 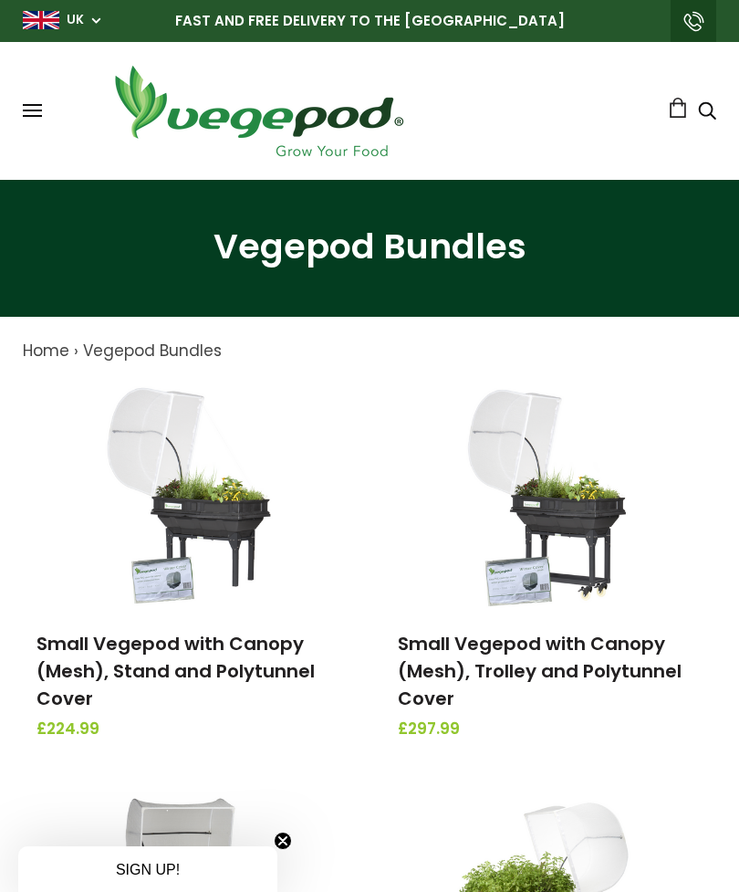 I want to click on span: Vegepod Bundles, so click(x=152, y=350).